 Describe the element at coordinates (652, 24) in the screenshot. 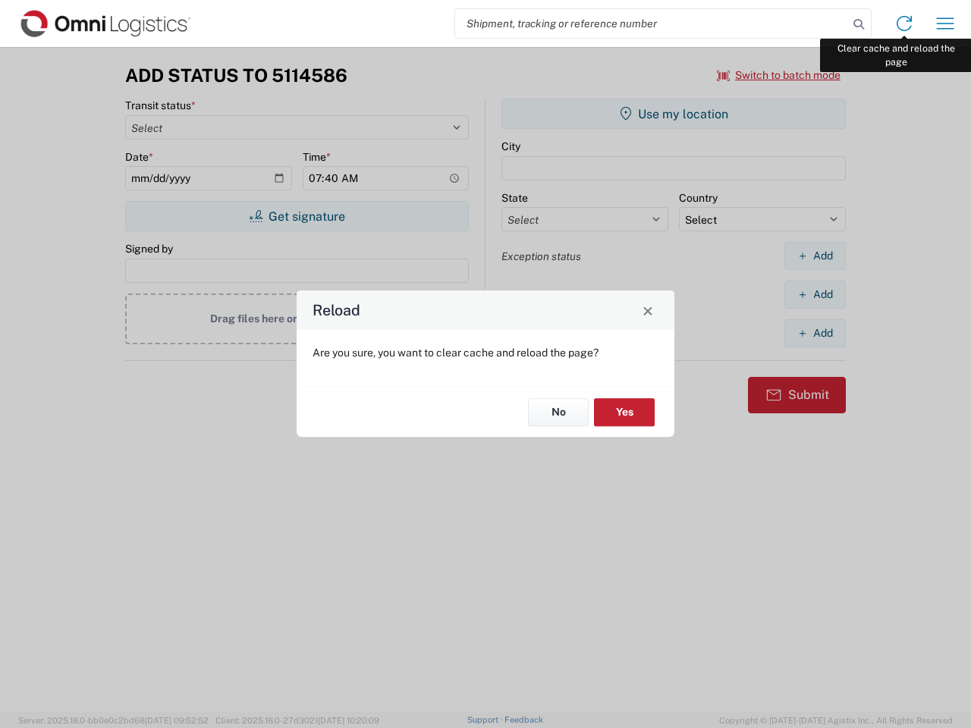

I see `input: Shipment, tracking or reference number` at that location.